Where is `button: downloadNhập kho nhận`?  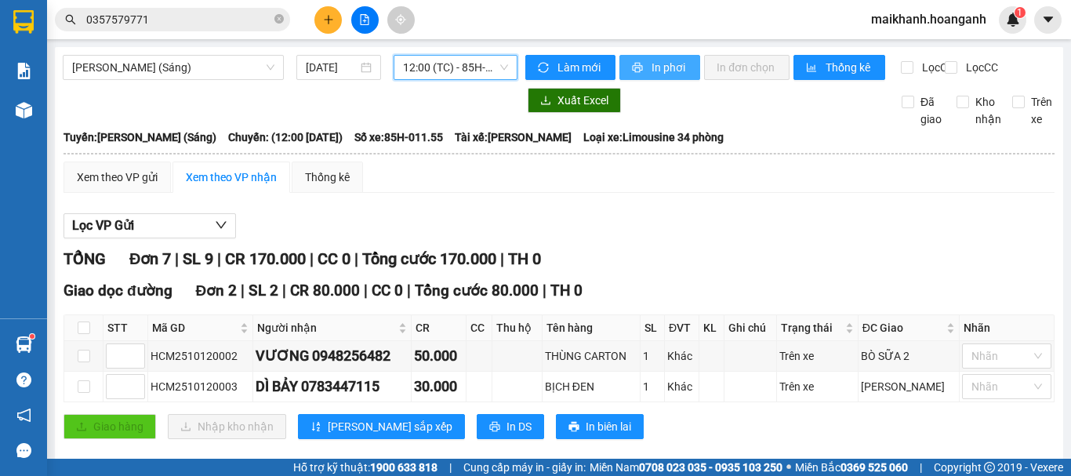
button: downloadNhập kho nhận is located at coordinates (227, 427).